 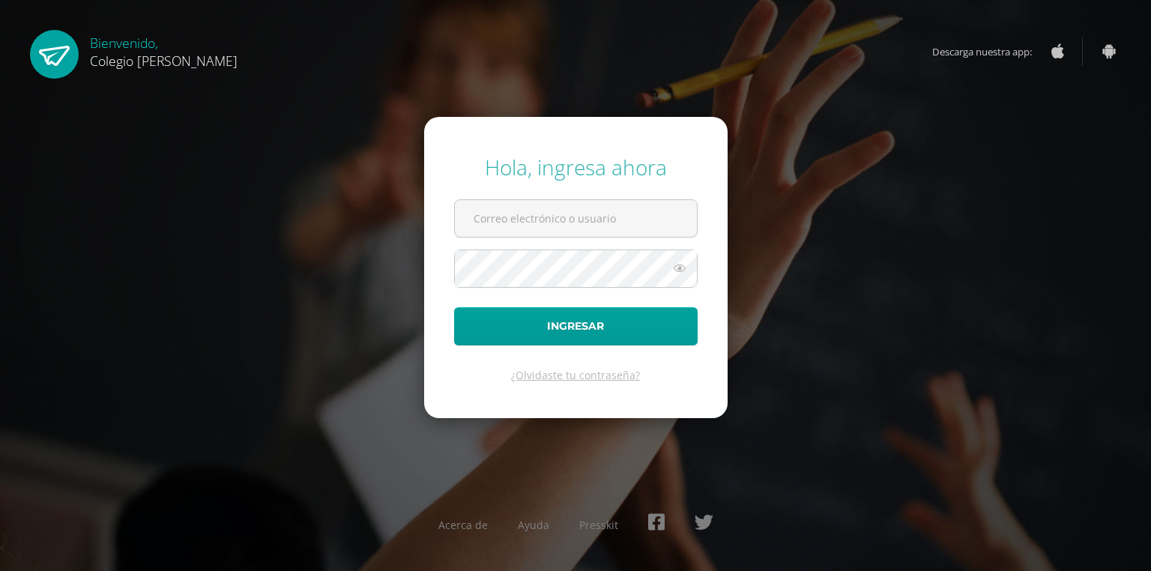 I want to click on div: Hola, ingresa ahora, so click(x=576, y=167).